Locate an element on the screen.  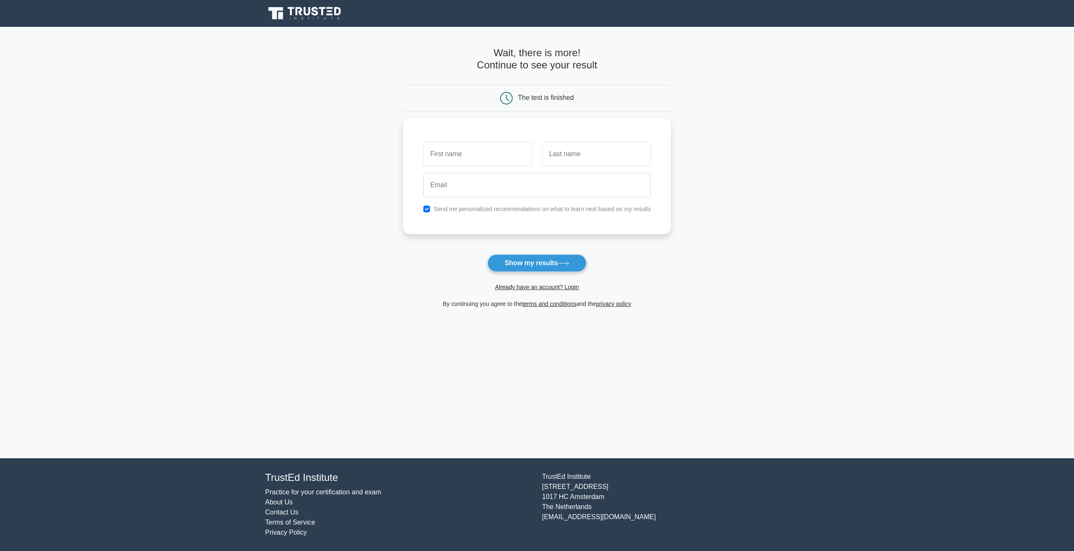
button: Show my results is located at coordinates (537, 263).